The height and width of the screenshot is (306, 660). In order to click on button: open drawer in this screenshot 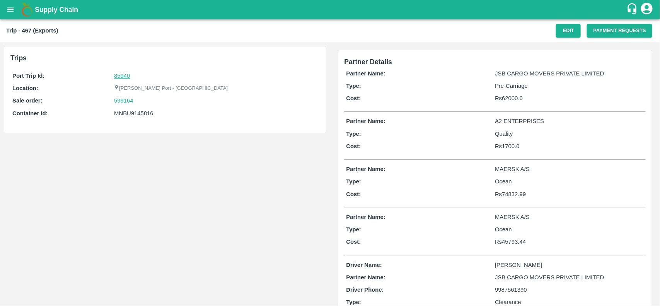, I will do `click(10, 10)`.